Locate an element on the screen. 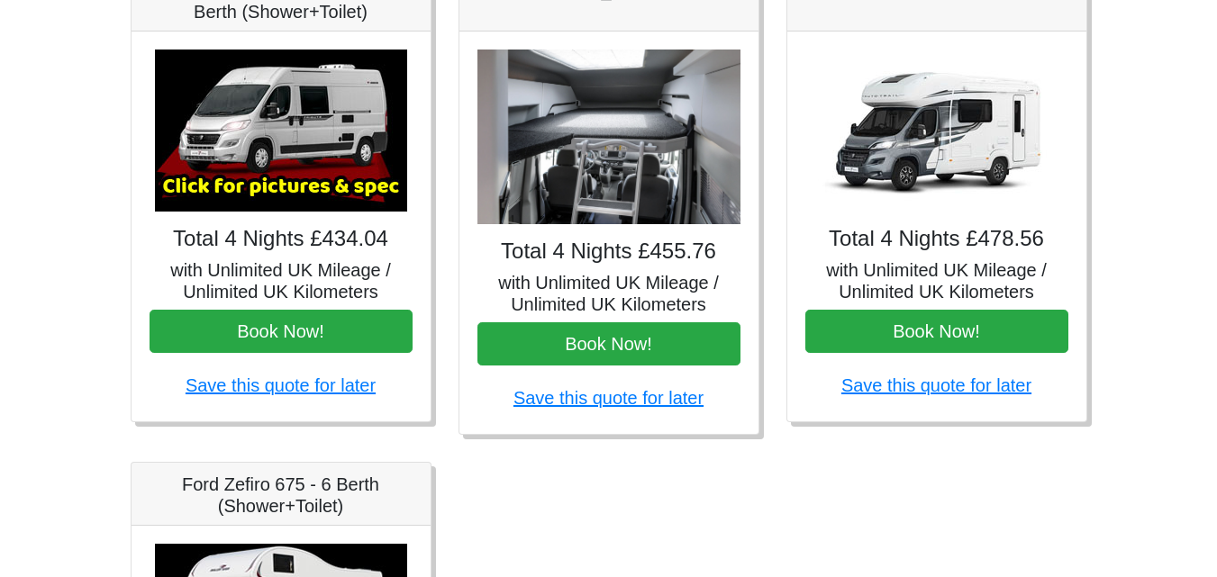 This screenshot has width=1217, height=577. h4: Total 4 Nights £434.04 is located at coordinates (281, 239).